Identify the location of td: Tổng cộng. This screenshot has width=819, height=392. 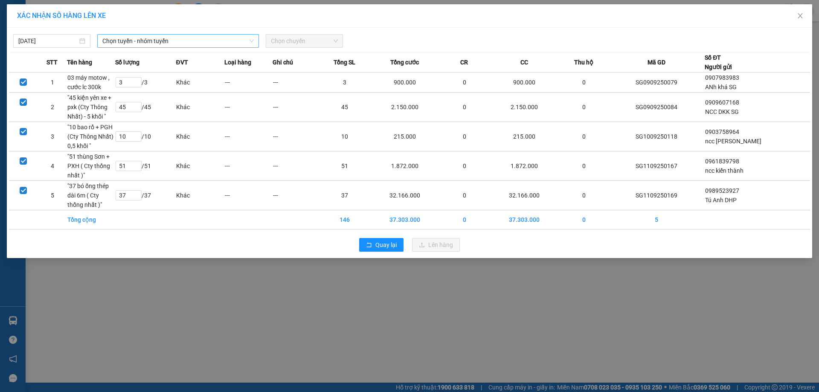
(91, 220).